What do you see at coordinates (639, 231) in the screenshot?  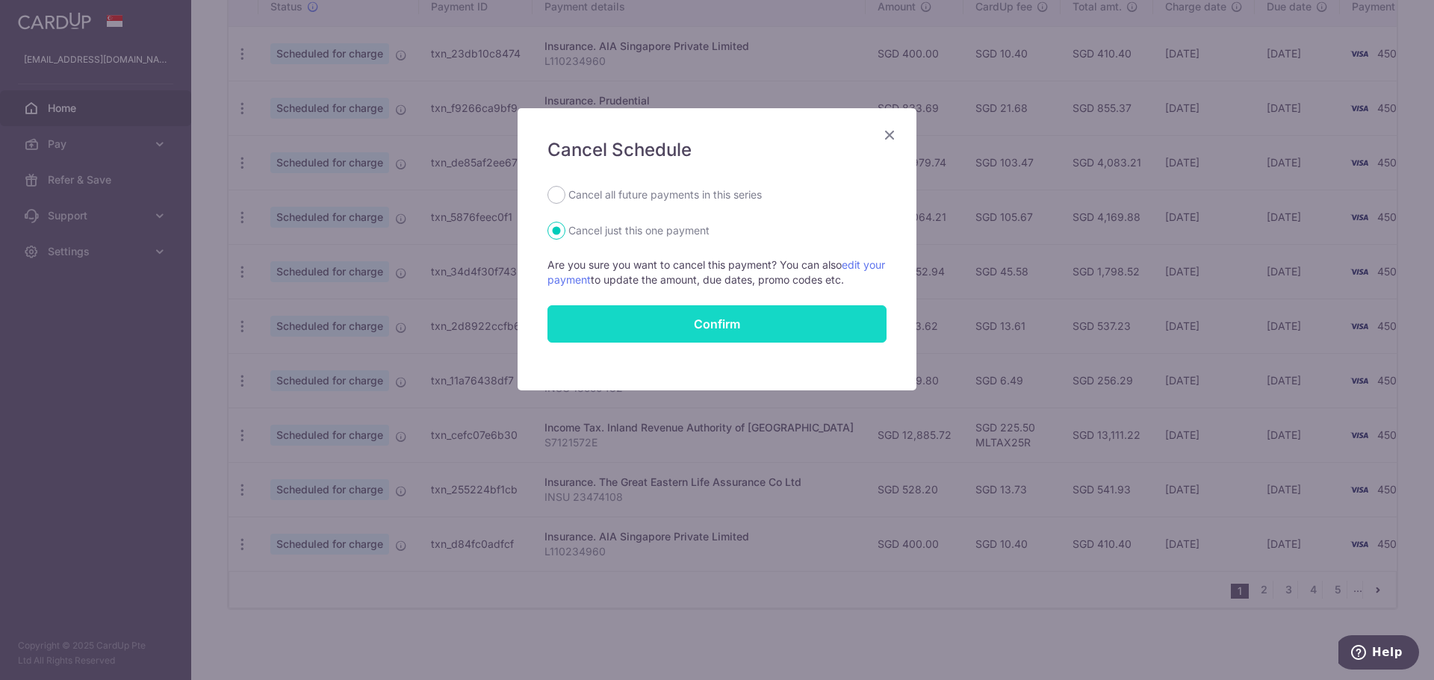 I see `label: Cancel just this one payment` at bounding box center [639, 231].